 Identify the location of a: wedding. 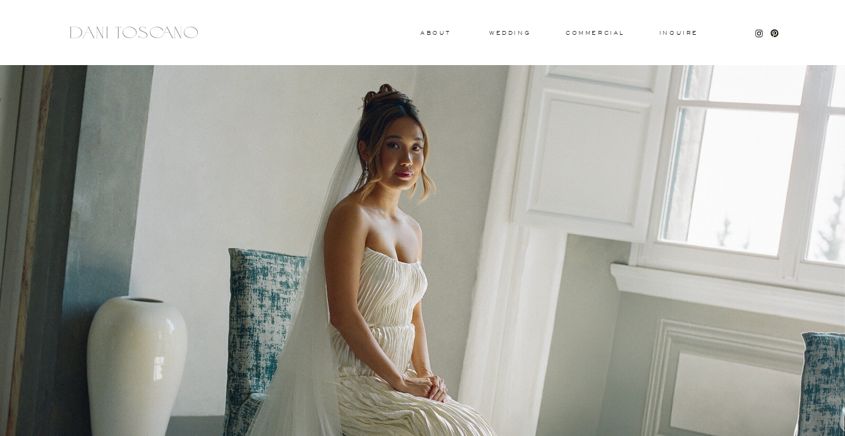
(509, 32).